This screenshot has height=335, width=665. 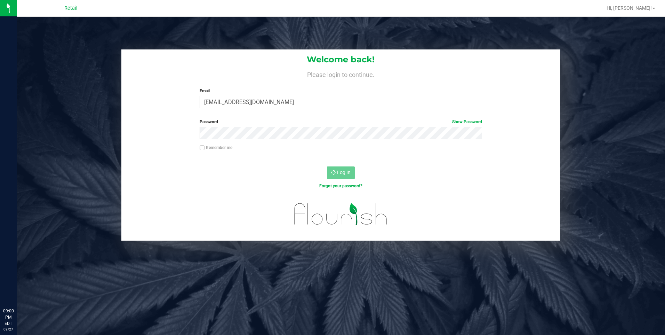 I want to click on label: Email, so click(x=341, y=91).